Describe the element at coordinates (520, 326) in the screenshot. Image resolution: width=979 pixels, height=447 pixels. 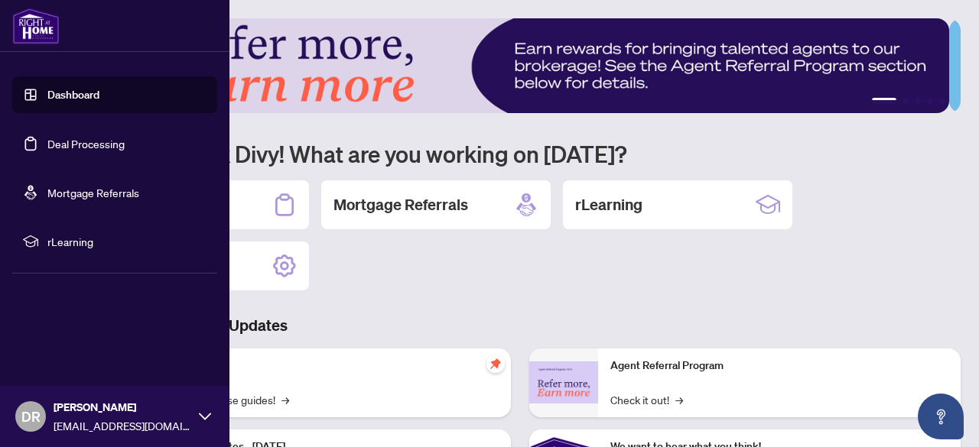
I see `h3: Brokerage & Industry Updates` at that location.